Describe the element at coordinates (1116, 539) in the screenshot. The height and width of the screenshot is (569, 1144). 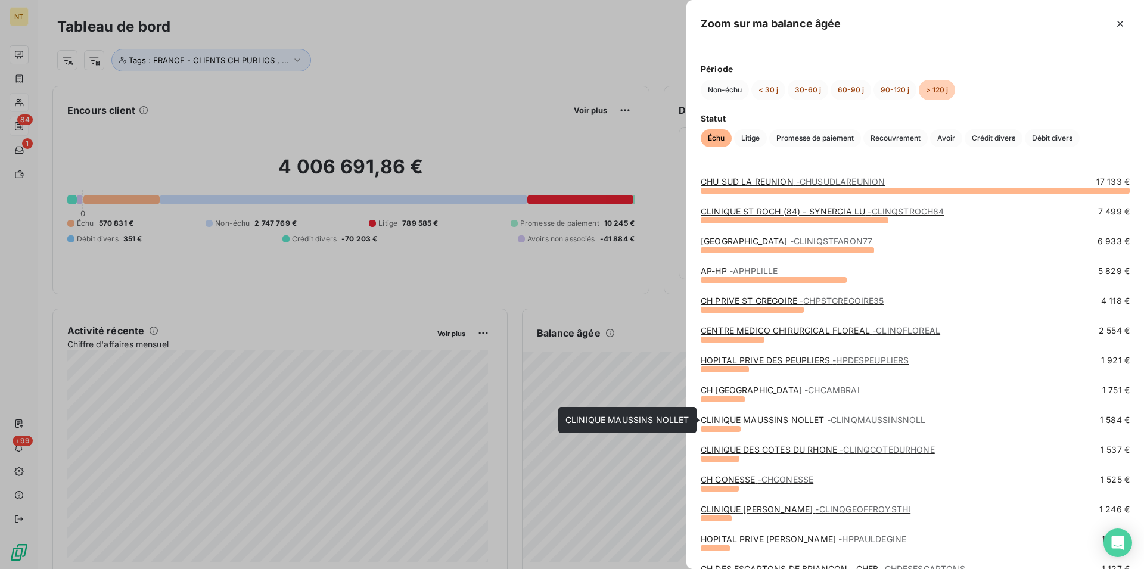
I see `span: 1 159 €` at that location.